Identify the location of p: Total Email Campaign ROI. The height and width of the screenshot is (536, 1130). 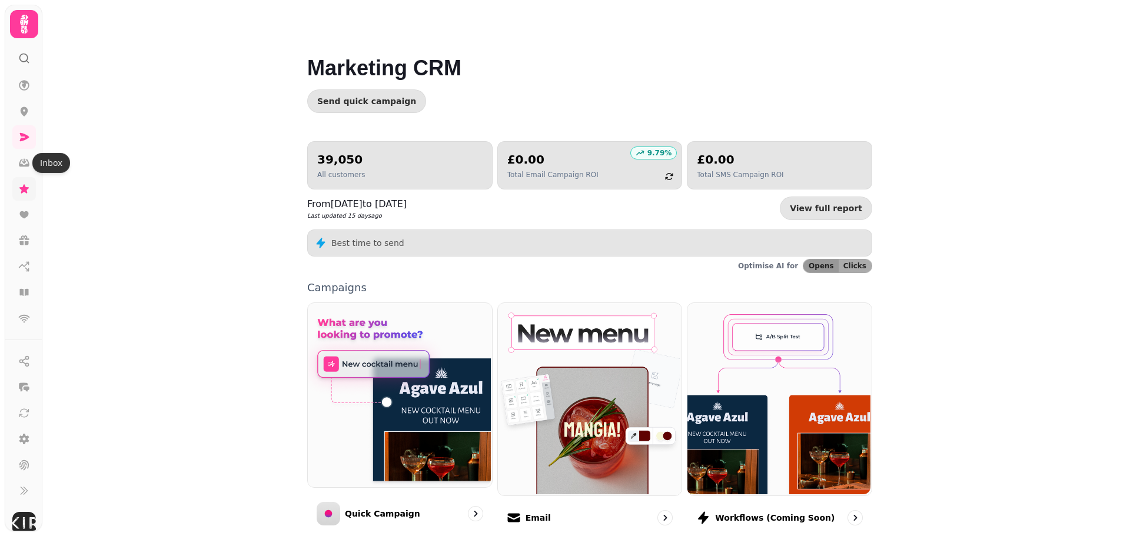
(553, 175).